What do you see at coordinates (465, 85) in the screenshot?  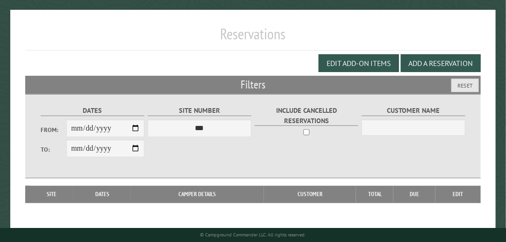 I see `button: Reset` at bounding box center [465, 85].